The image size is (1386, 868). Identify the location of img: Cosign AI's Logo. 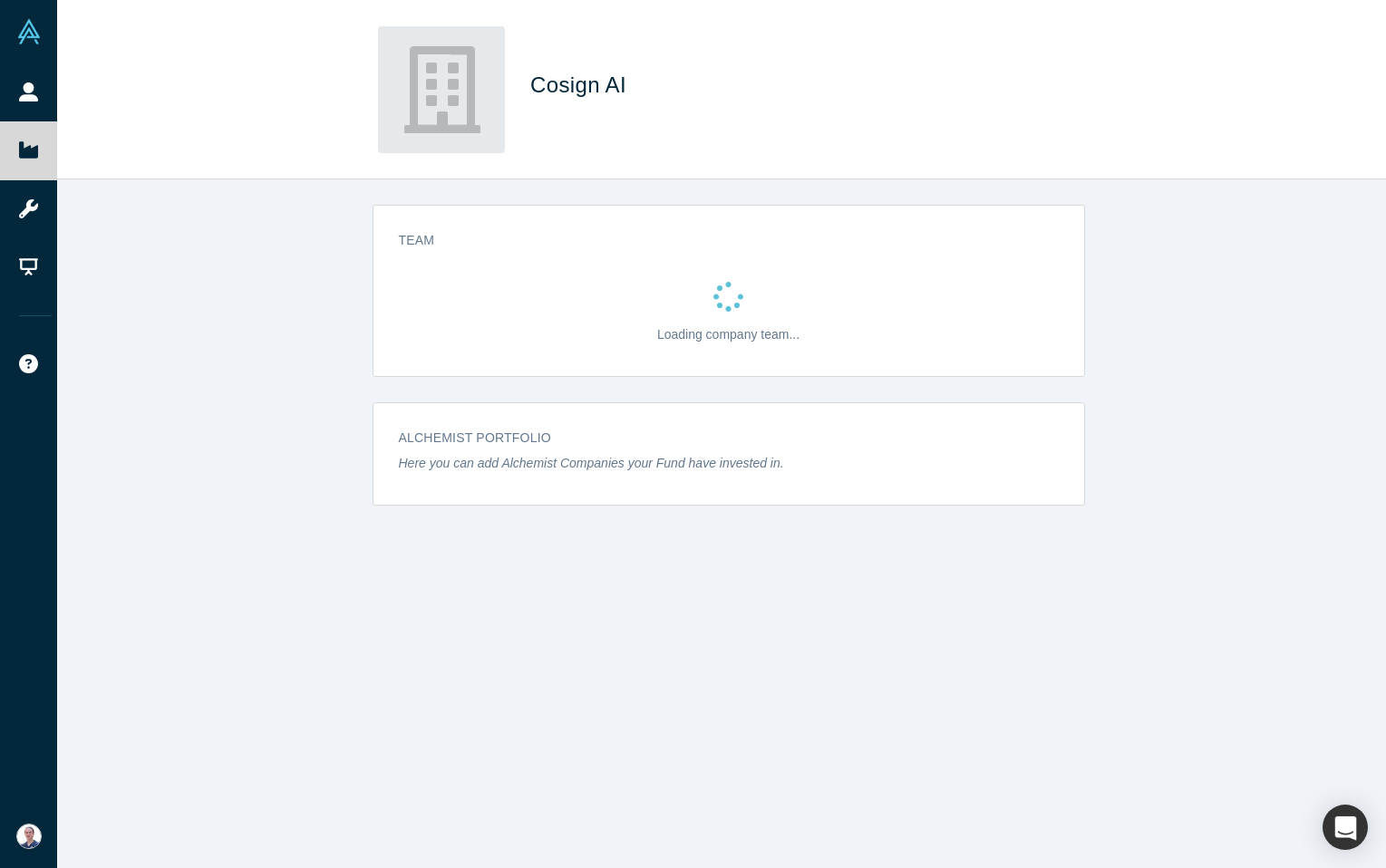
(442, 89).